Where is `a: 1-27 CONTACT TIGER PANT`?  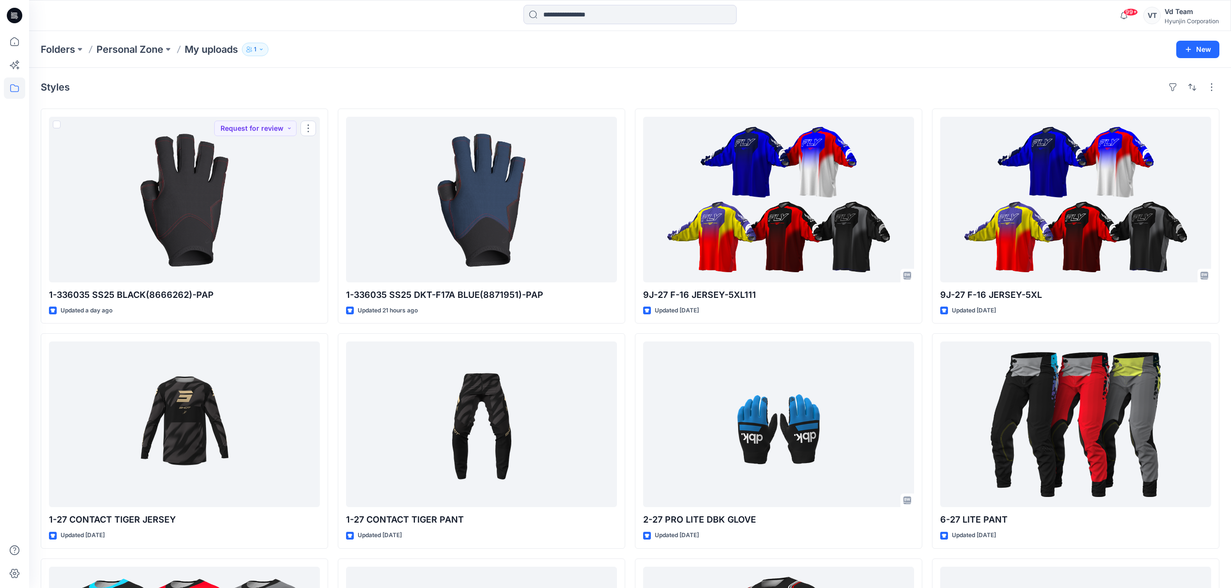 a: 1-27 CONTACT TIGER PANT is located at coordinates (481, 425).